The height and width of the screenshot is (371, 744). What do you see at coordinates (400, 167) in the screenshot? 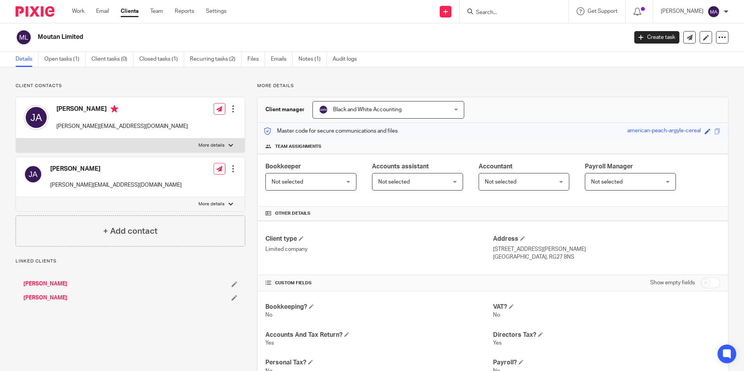
I see `span: Accounts assistant` at bounding box center [400, 167].